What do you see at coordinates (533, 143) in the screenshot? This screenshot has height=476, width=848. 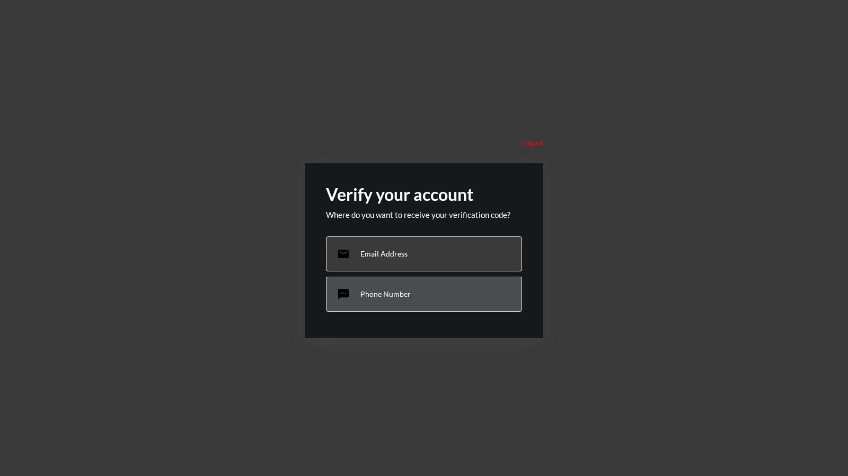 I see `p: Logout` at bounding box center [533, 143].